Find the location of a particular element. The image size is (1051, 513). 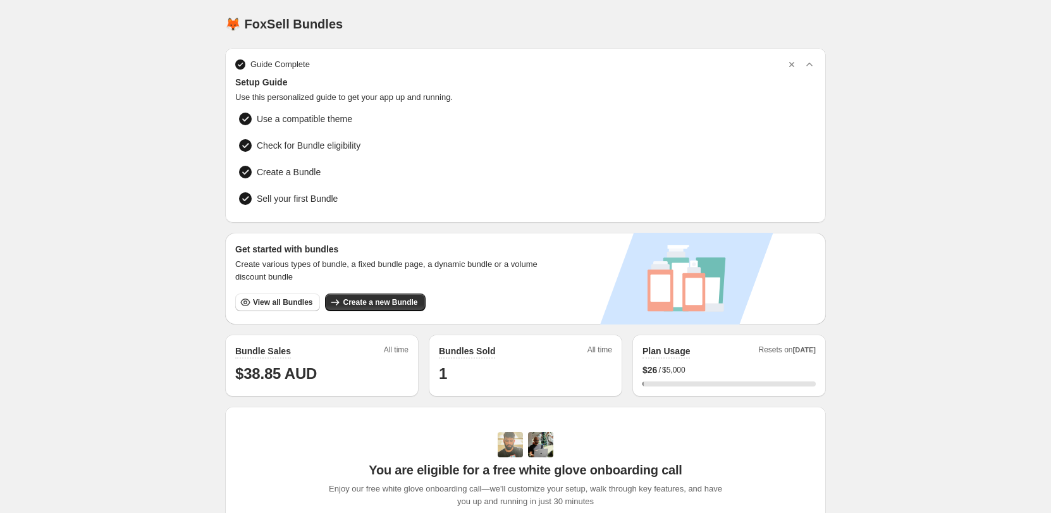

span: You are eligible for a free white glove onboarding call is located at coordinates (525, 470).